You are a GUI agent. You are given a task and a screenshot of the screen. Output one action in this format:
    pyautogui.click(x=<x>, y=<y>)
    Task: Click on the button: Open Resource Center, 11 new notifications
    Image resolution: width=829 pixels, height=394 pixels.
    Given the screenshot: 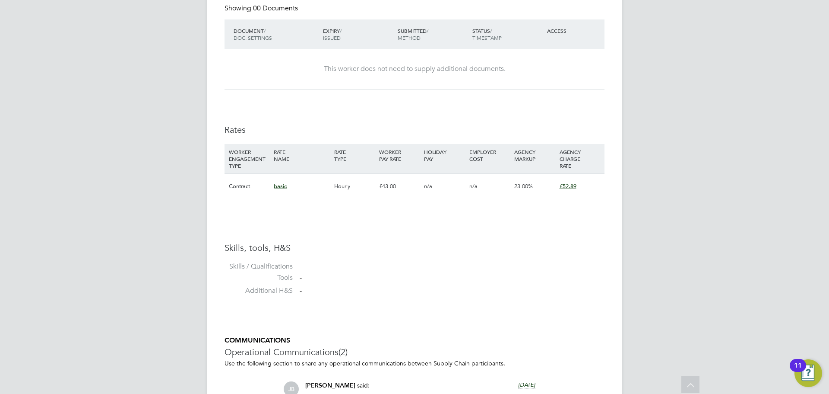 What is the action you would take?
    pyautogui.click(x=809, y=373)
    